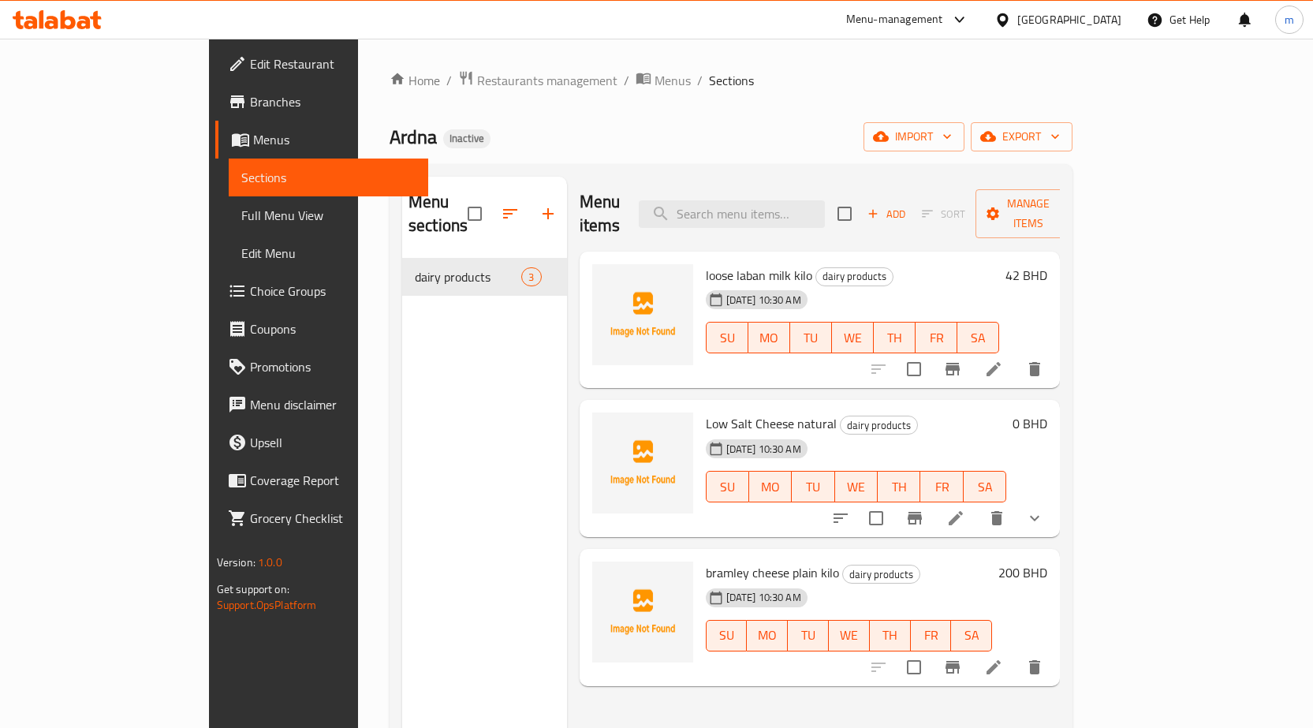 This screenshot has width=1313, height=728. What do you see at coordinates (1026, 275) in the screenshot?
I see `h6: 42 BHD` at bounding box center [1026, 275].